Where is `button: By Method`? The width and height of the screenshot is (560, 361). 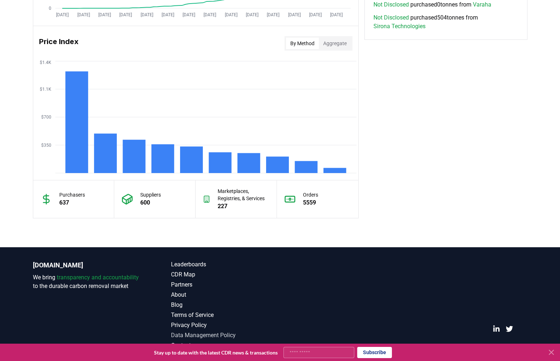 button: By Method is located at coordinates (302, 43).